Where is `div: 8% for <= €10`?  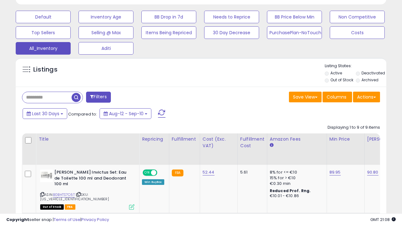 div: 8% for <= €10 is located at coordinates (296, 172).